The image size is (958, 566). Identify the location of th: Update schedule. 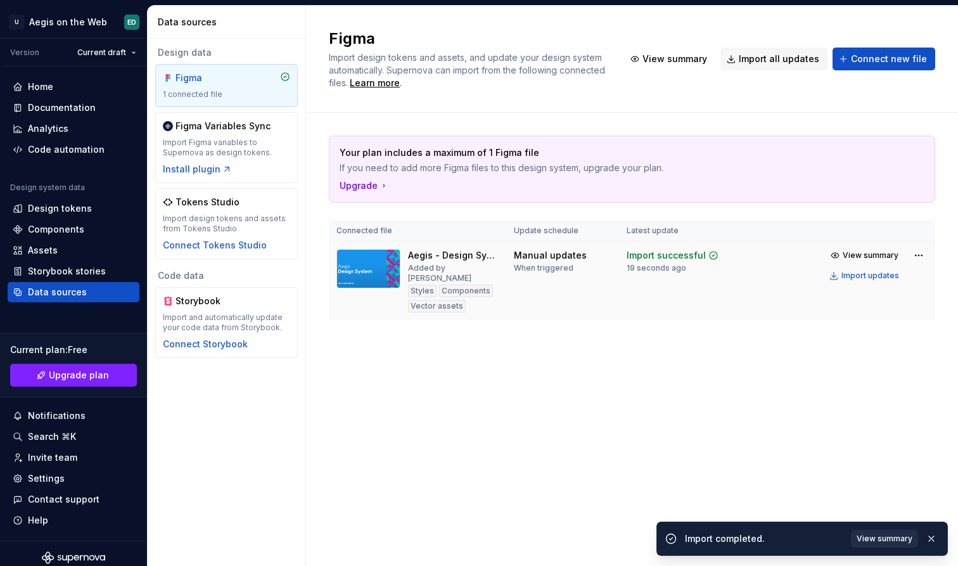
(563, 231).